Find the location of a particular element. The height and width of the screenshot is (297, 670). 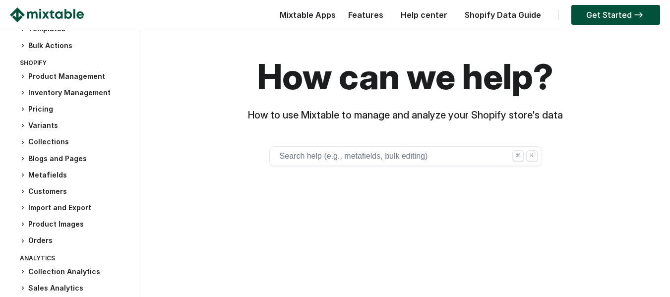

a: Shopify Data Guide is located at coordinates (503, 15).